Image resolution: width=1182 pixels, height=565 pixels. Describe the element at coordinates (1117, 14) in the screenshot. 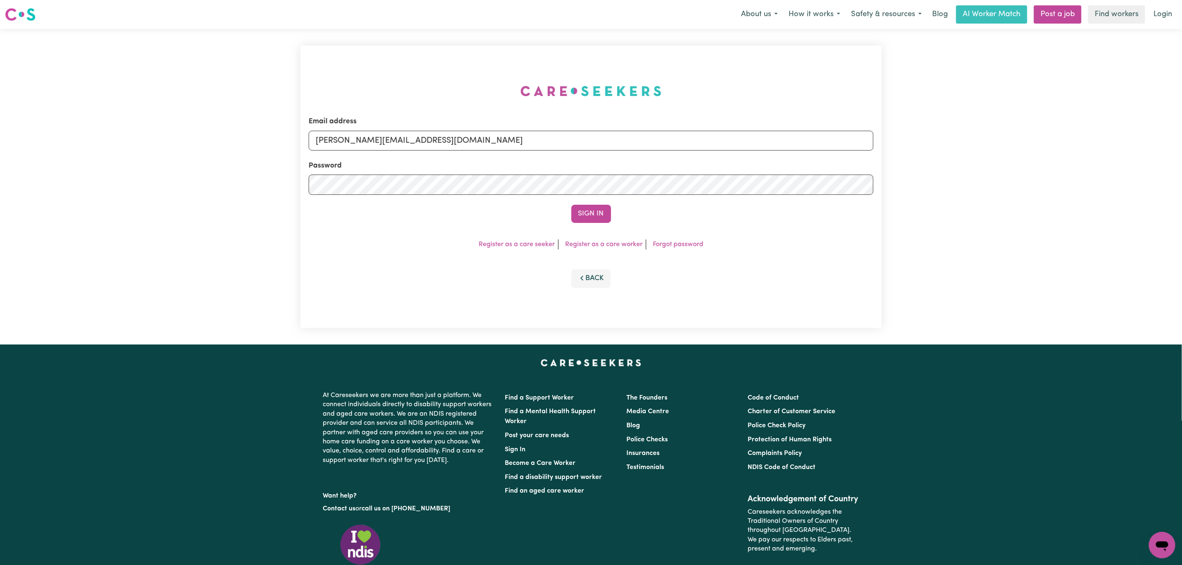

I see `a: Find workers` at that location.